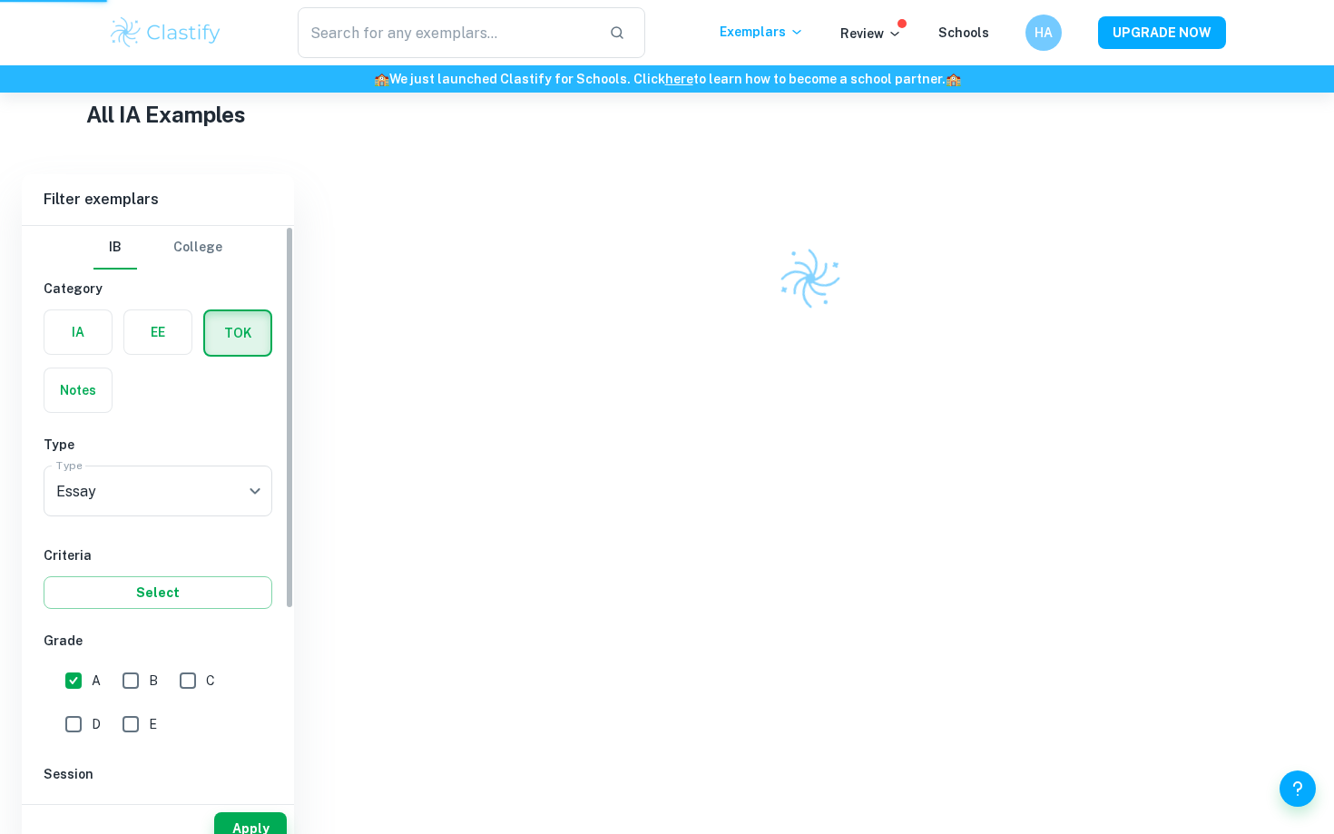 The image size is (1334, 834). I want to click on button: Notes, so click(78, 390).